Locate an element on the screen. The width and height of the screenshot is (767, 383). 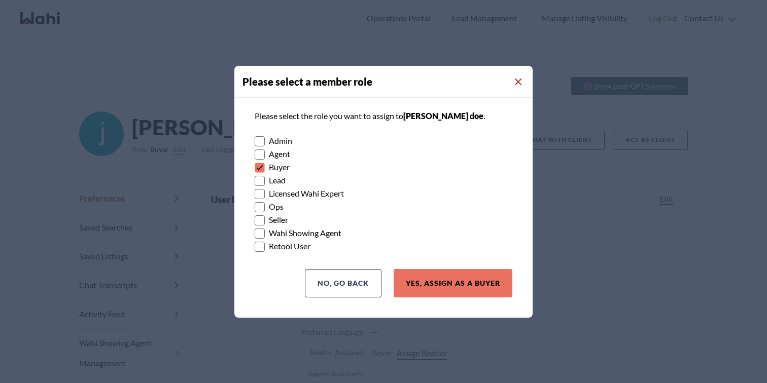
button: No, Go Back is located at coordinates (343, 284).